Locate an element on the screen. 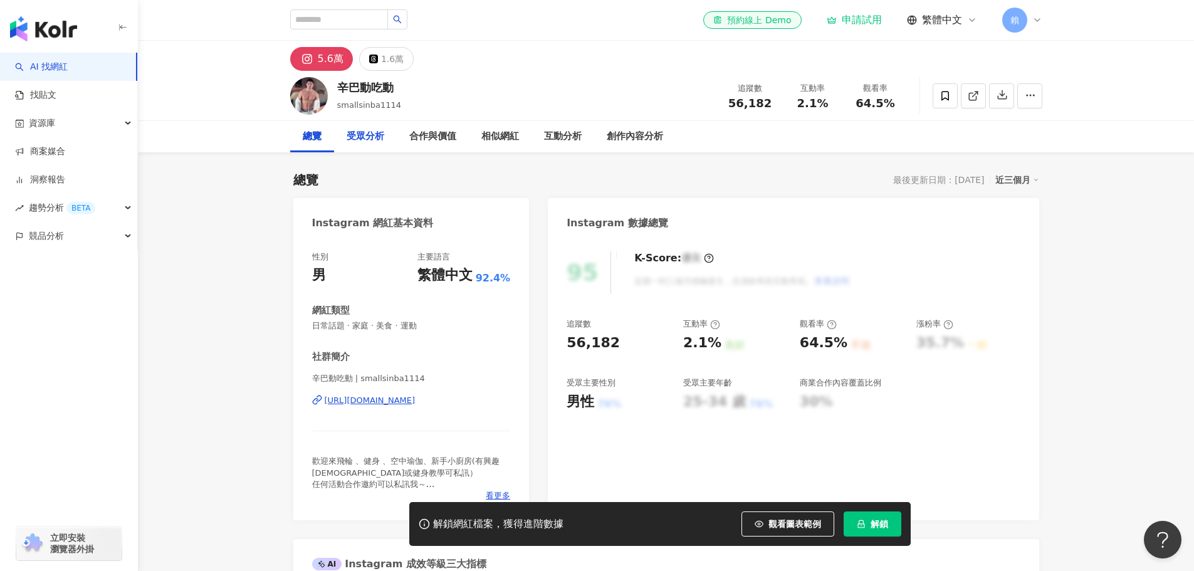 The width and height of the screenshot is (1194, 571). span: 92.4% is located at coordinates (493, 278).